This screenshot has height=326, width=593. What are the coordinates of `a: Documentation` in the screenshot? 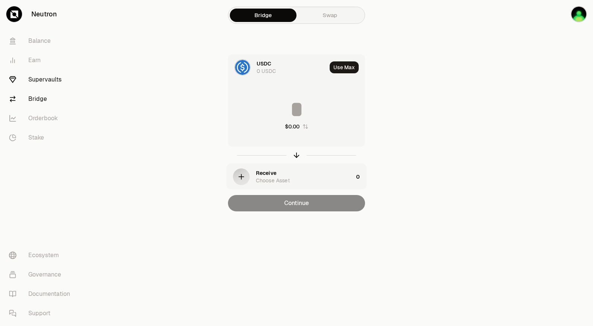 It's located at (42, 294).